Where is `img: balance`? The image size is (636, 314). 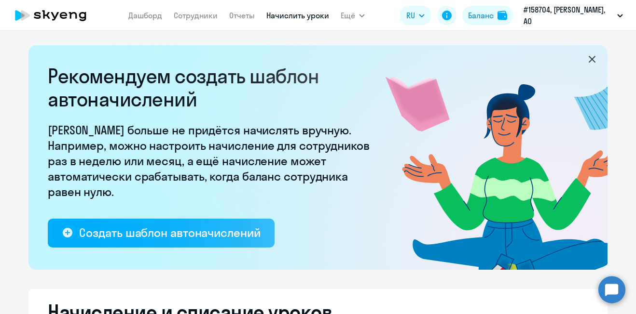
img: balance is located at coordinates (502, 15).